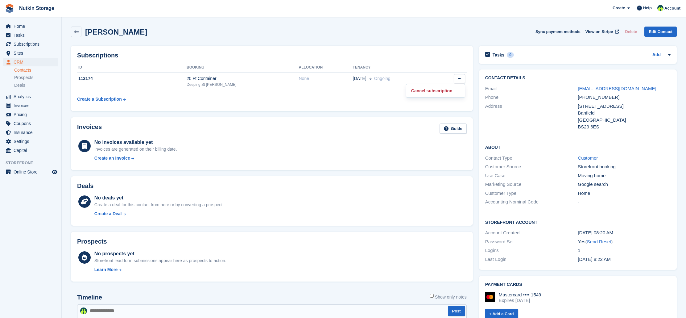 Image resolution: width=686 pixels, height=318 pixels. I want to click on div: Marketing Source, so click(532, 184).